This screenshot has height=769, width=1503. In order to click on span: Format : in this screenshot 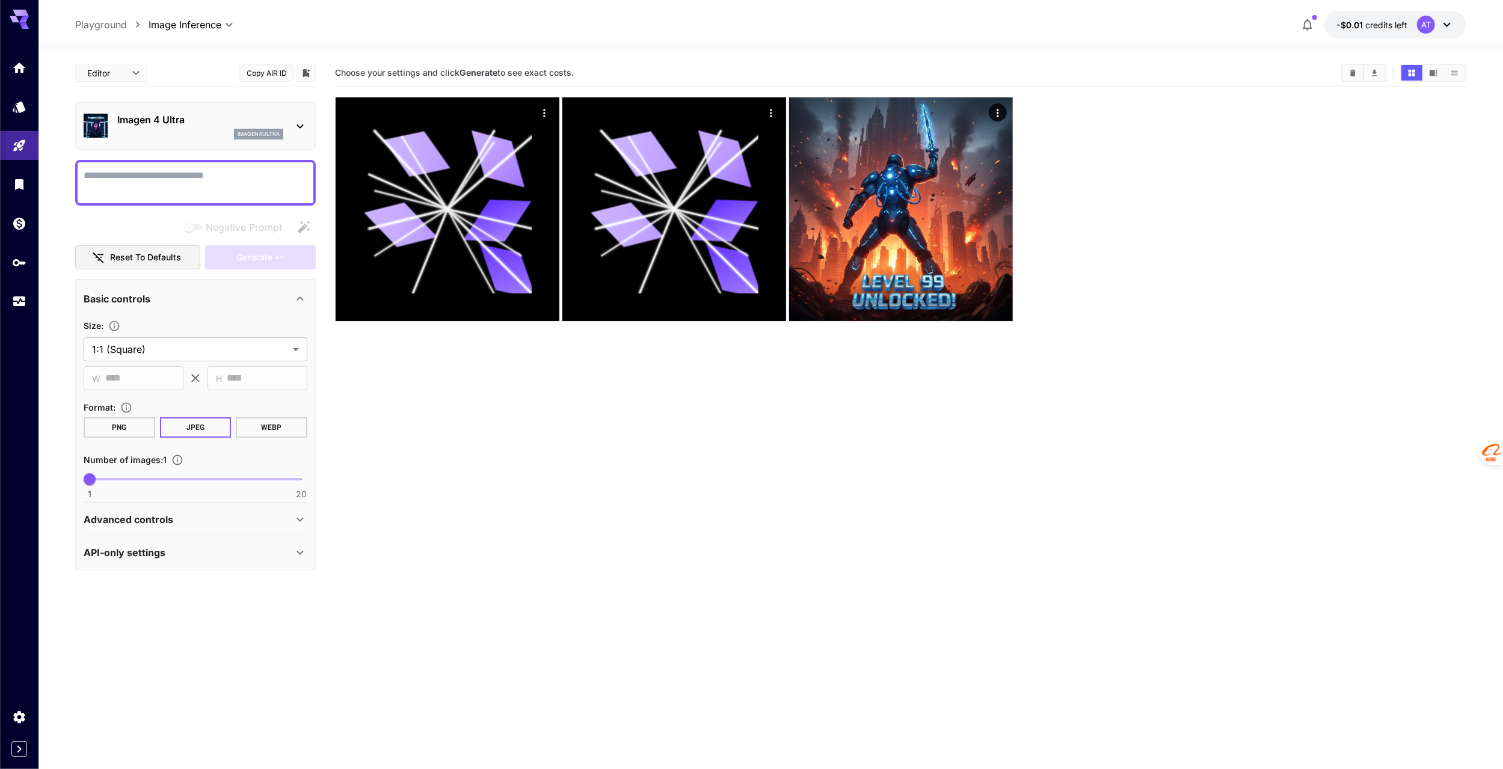, I will do `click(99, 407)`.